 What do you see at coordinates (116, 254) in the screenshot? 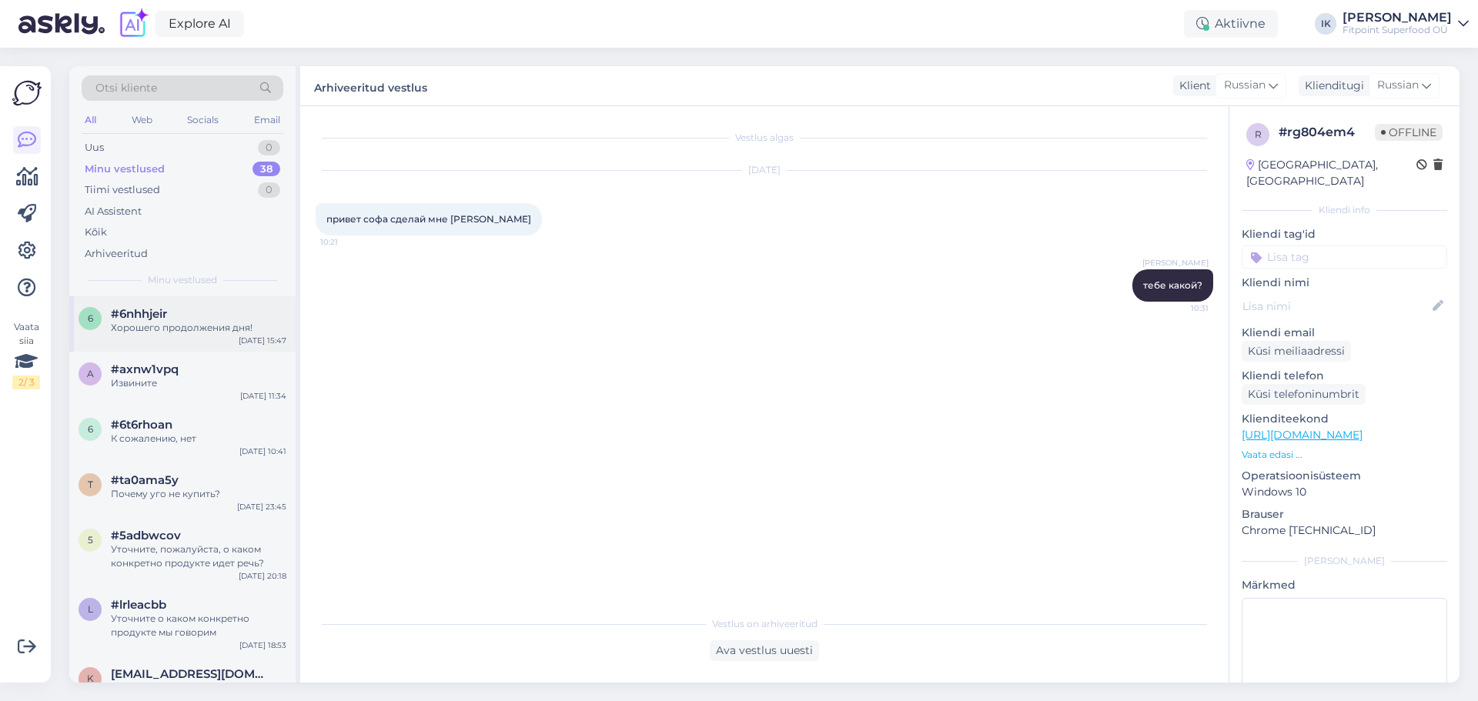
I see `div: Arhiveeritud` at bounding box center [116, 254].